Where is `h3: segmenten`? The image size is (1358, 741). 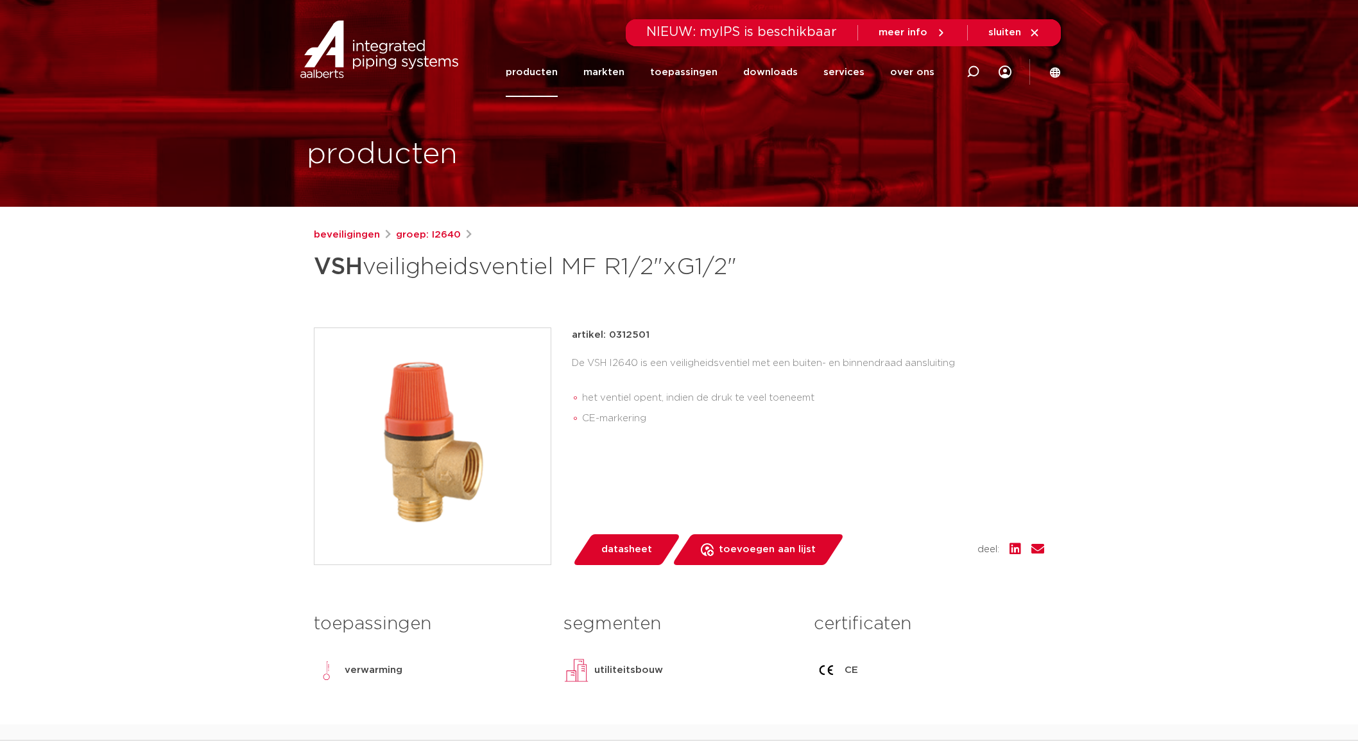 h3: segmenten is located at coordinates (678, 624).